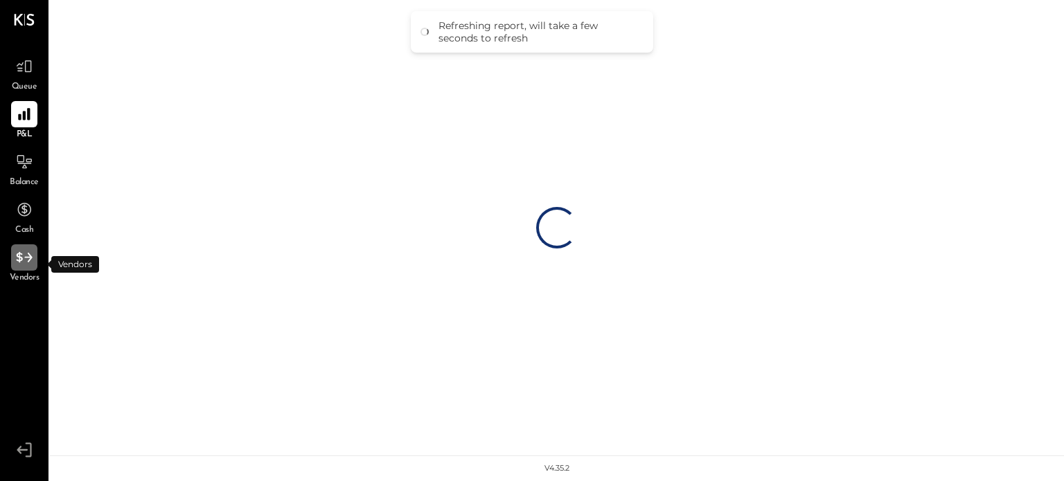 This screenshot has width=1064, height=481. I want to click on a: Vendors, so click(24, 265).